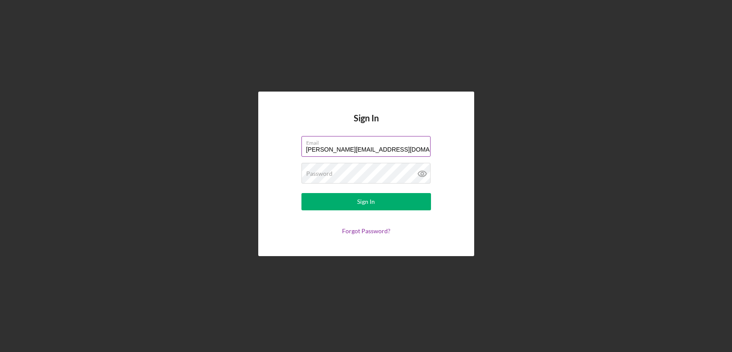 This screenshot has width=732, height=352. What do you see at coordinates (366, 202) in the screenshot?
I see `button: Sign In` at bounding box center [366, 202].